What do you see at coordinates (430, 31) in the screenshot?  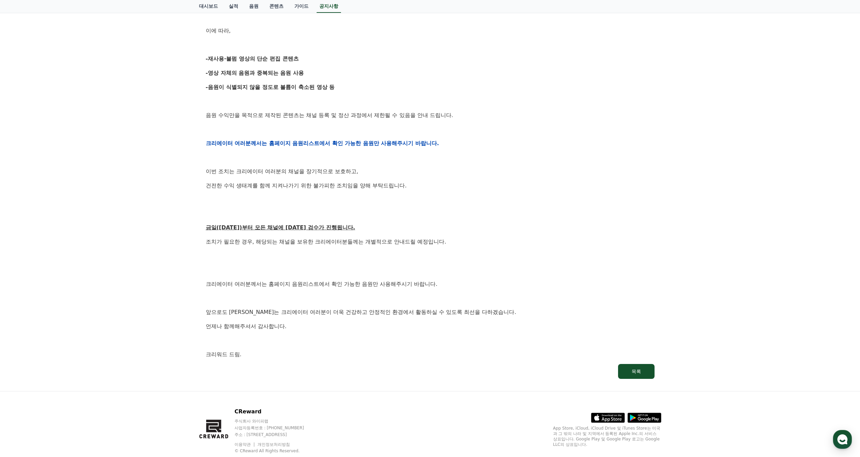 I see `p: 이에 따라,` at bounding box center [430, 31].